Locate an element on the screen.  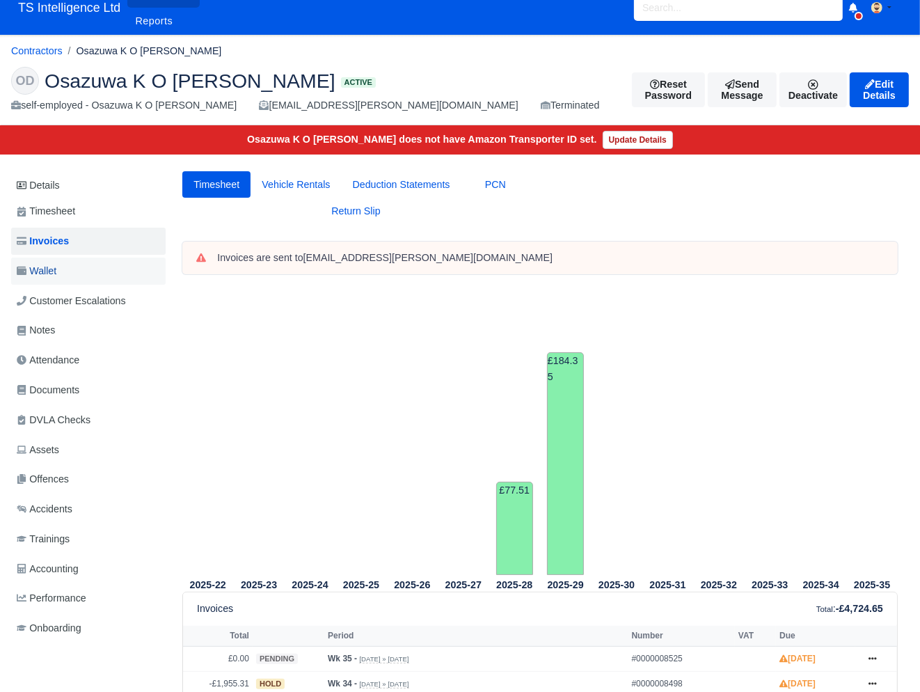
th: 2025-33 is located at coordinates (770, 584).